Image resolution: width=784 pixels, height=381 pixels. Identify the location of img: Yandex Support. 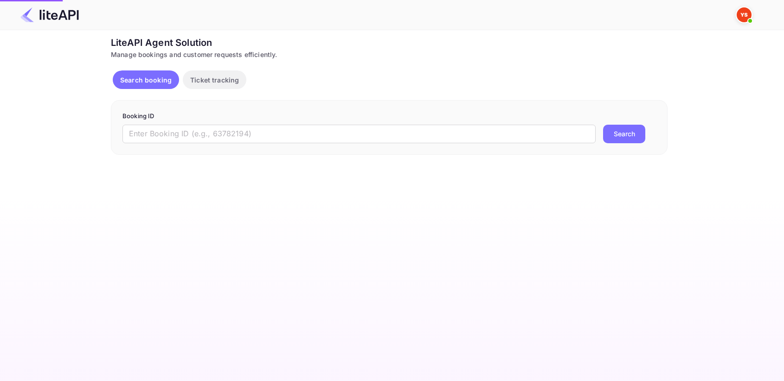
(744, 15).